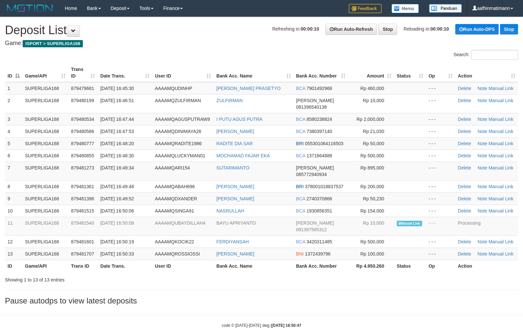 Image resolution: width=523 pixels, height=335 pixels. I want to click on span: AAAAMQAGUSPUTRAW9, so click(182, 119).